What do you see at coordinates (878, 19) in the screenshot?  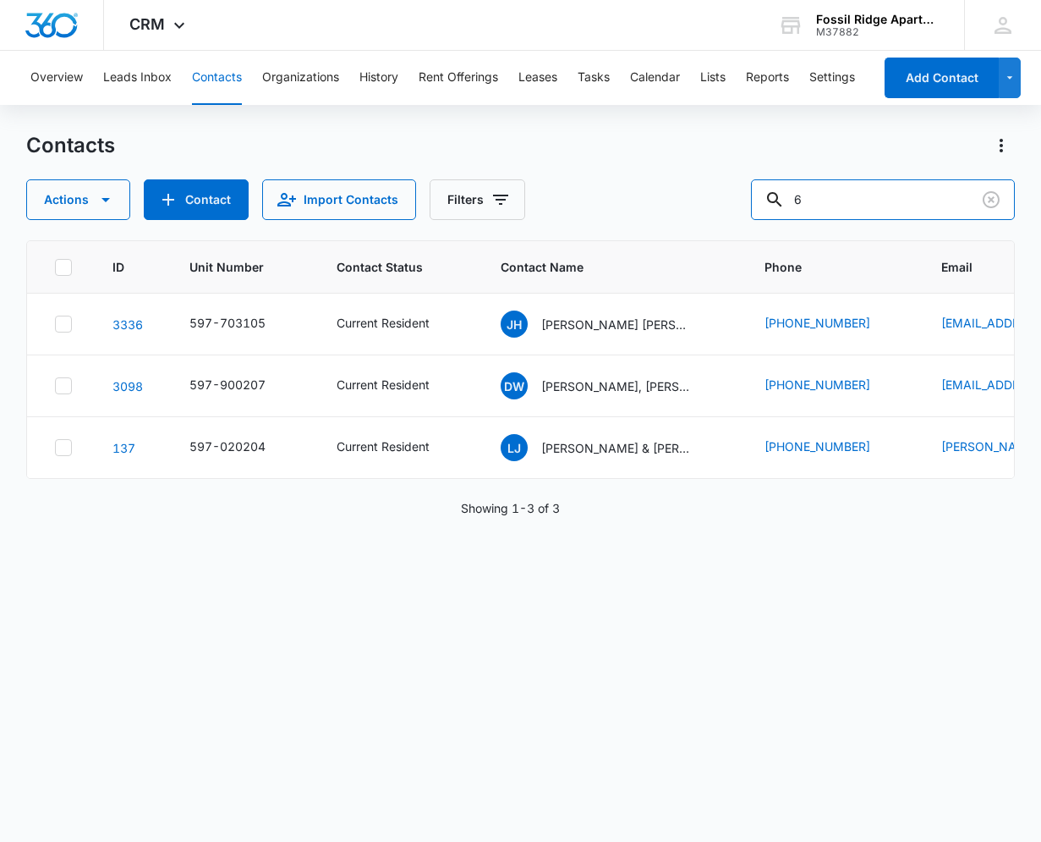 I see `div: account name` at bounding box center [878, 19].